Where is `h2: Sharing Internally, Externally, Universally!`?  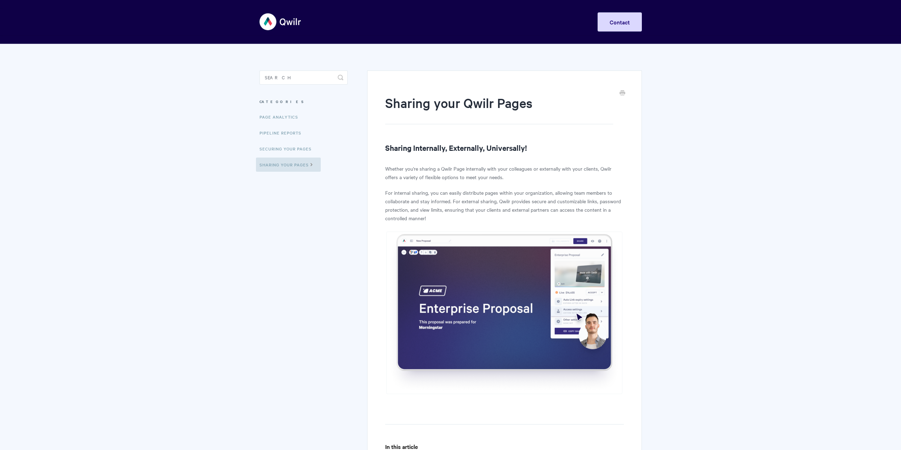
h2: Sharing Internally, Externally, Universally! is located at coordinates (504, 148).